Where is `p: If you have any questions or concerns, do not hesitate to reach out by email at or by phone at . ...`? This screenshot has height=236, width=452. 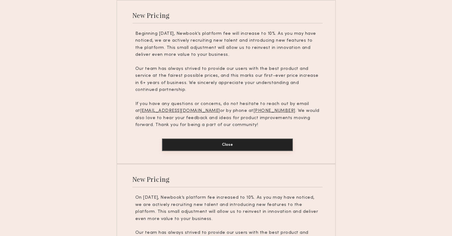 p: If you have any questions or concerns, do not hesitate to reach out by email at or by phone at . ... is located at coordinates (228, 115).